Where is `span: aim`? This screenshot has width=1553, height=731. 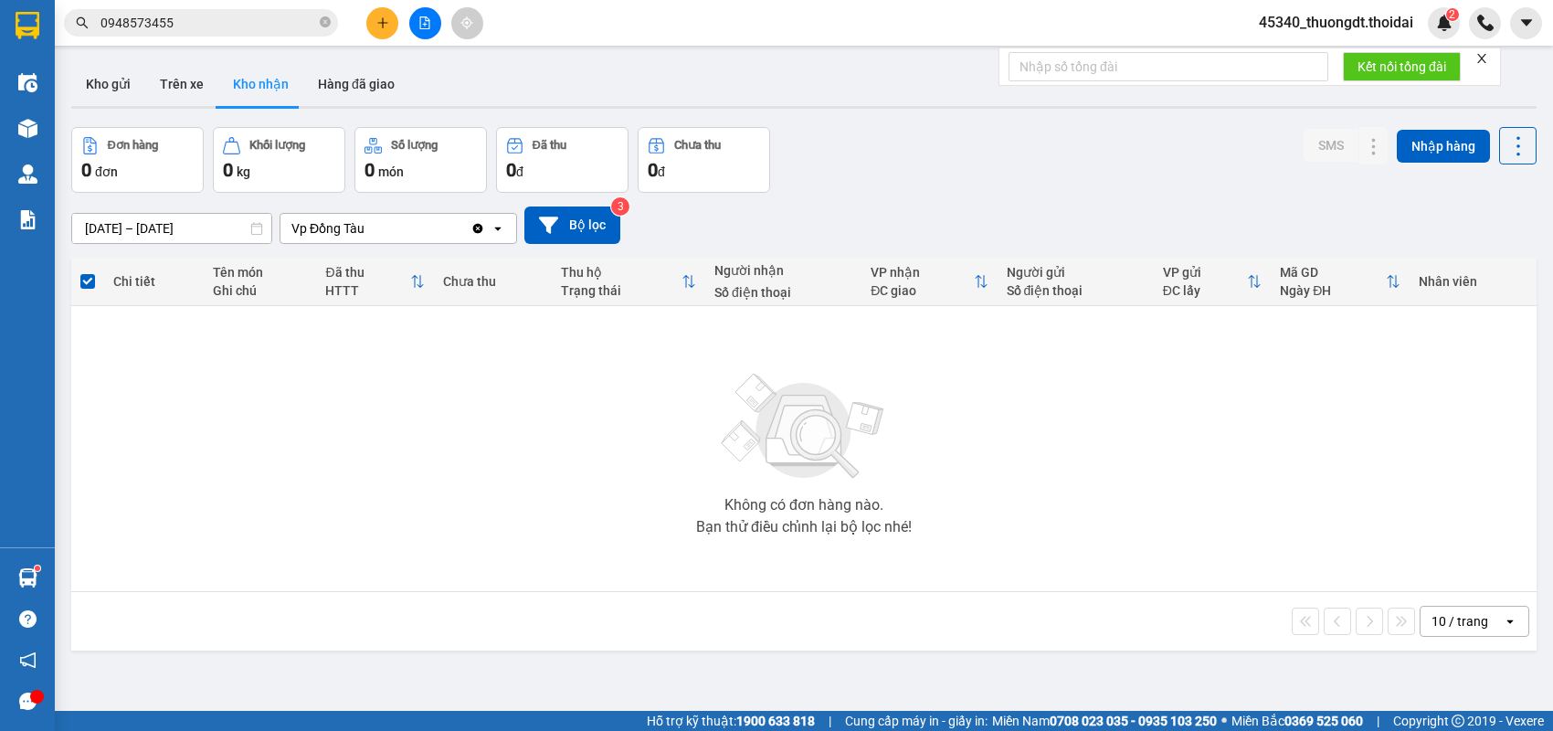 span: aim is located at coordinates (467, 23).